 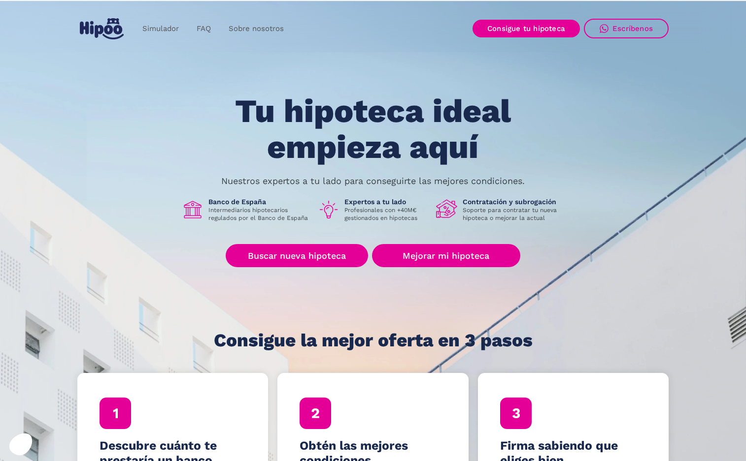 I want to click on p: Intermediarios hipotecarios regulados por el Banco de España, so click(x=259, y=214).